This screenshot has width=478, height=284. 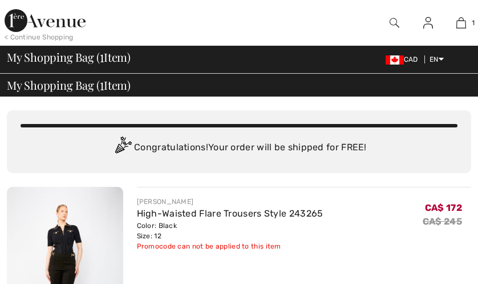 What do you see at coordinates (230, 231) in the screenshot?
I see `div: Color: Black Size: 12` at bounding box center [230, 231].